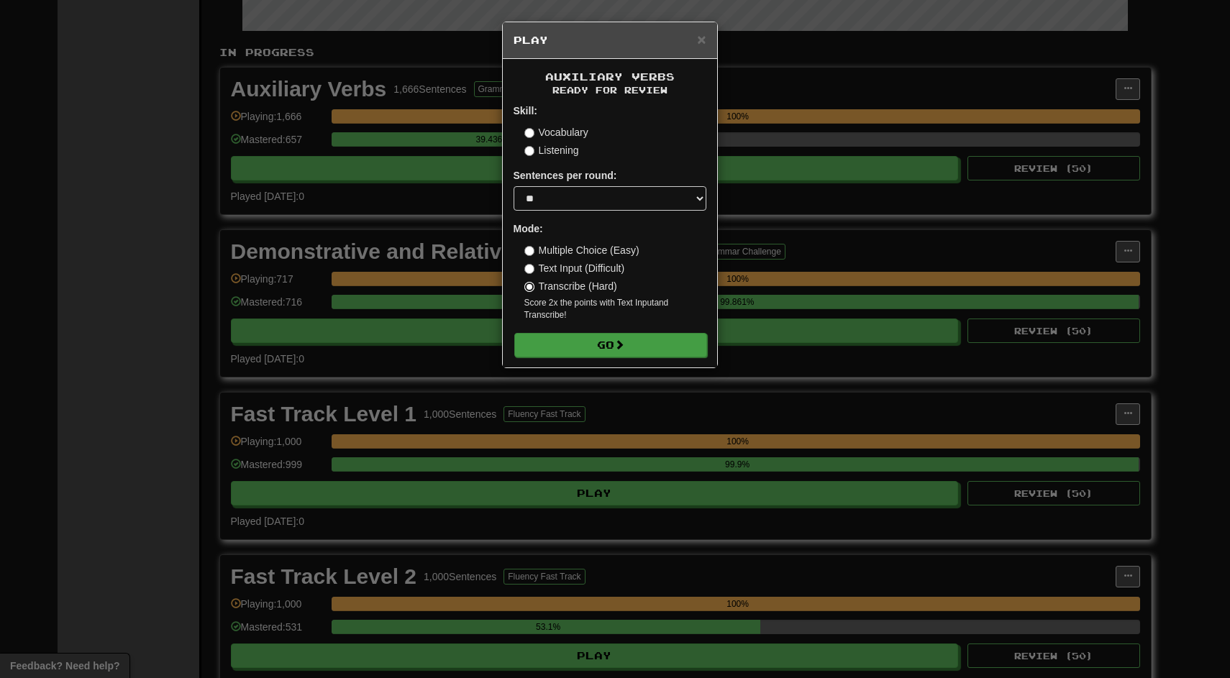  What do you see at coordinates (525, 111) in the screenshot?
I see `strong: Skill:` at bounding box center [525, 111].